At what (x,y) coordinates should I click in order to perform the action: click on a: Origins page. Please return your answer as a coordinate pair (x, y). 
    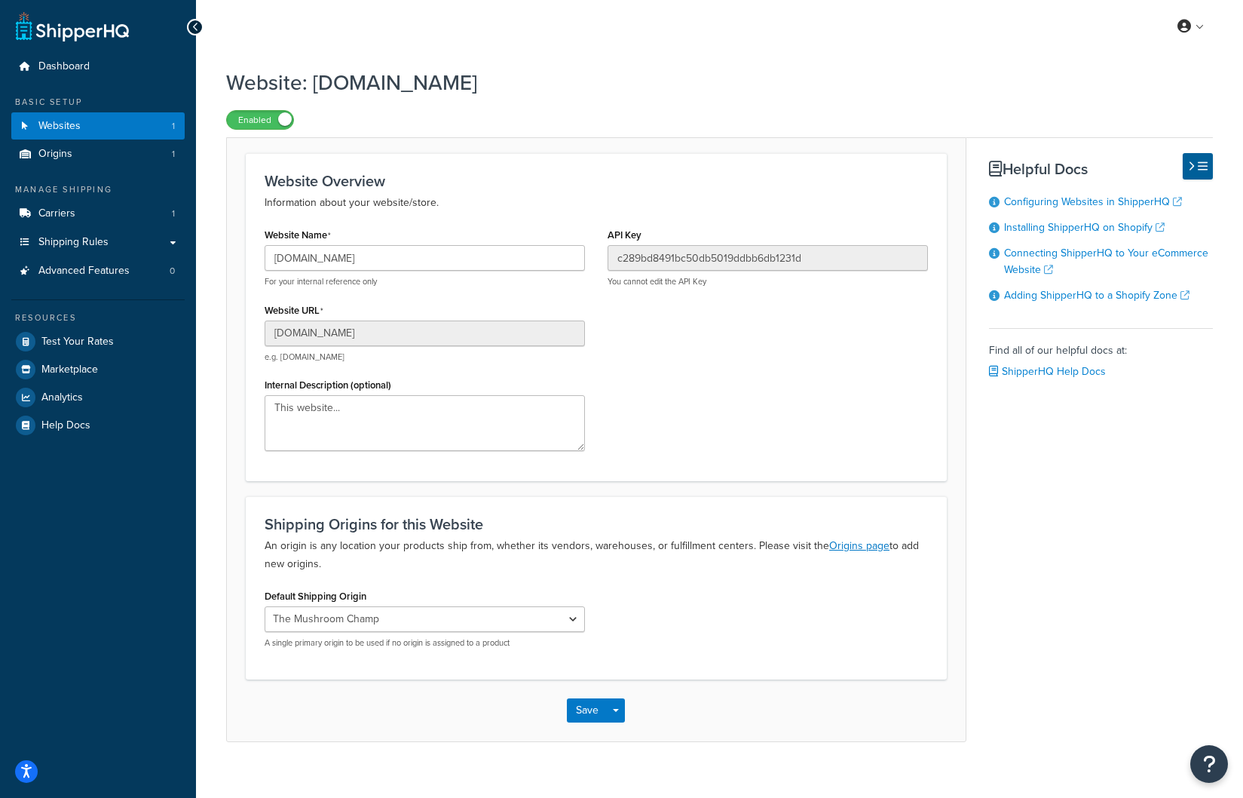
    Looking at the image, I should click on (859, 545).